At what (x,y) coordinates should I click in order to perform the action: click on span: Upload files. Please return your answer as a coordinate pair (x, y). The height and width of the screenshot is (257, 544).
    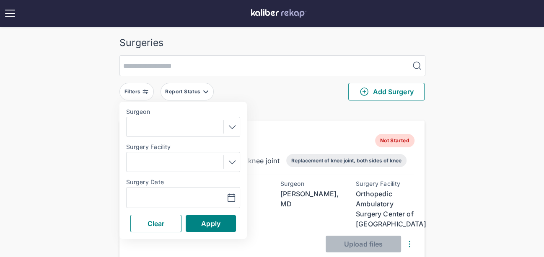
    Looking at the image, I should click on (363, 244).